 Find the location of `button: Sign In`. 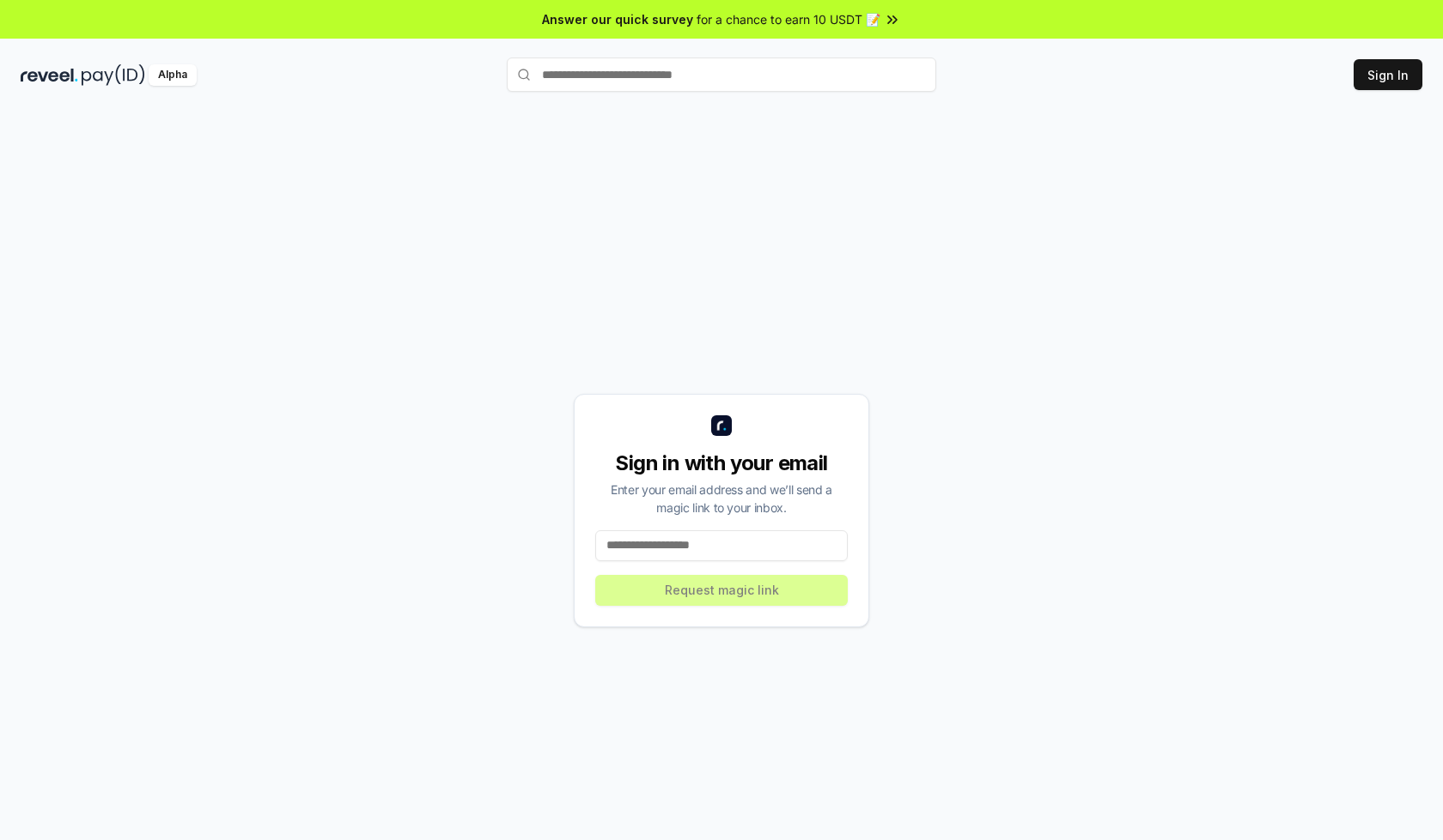

button: Sign In is located at coordinates (1388, 74).